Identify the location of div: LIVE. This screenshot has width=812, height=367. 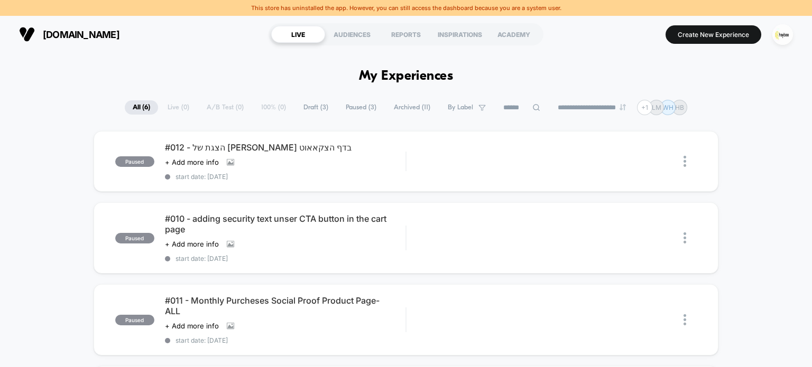
(298, 34).